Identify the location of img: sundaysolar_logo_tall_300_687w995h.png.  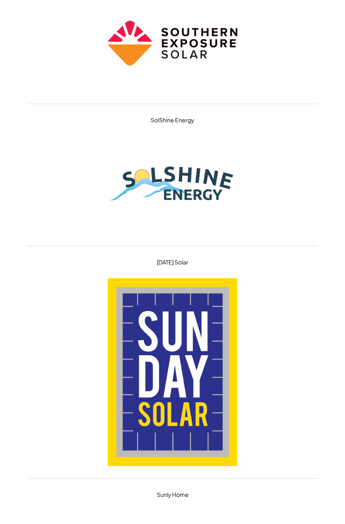
(173, 372).